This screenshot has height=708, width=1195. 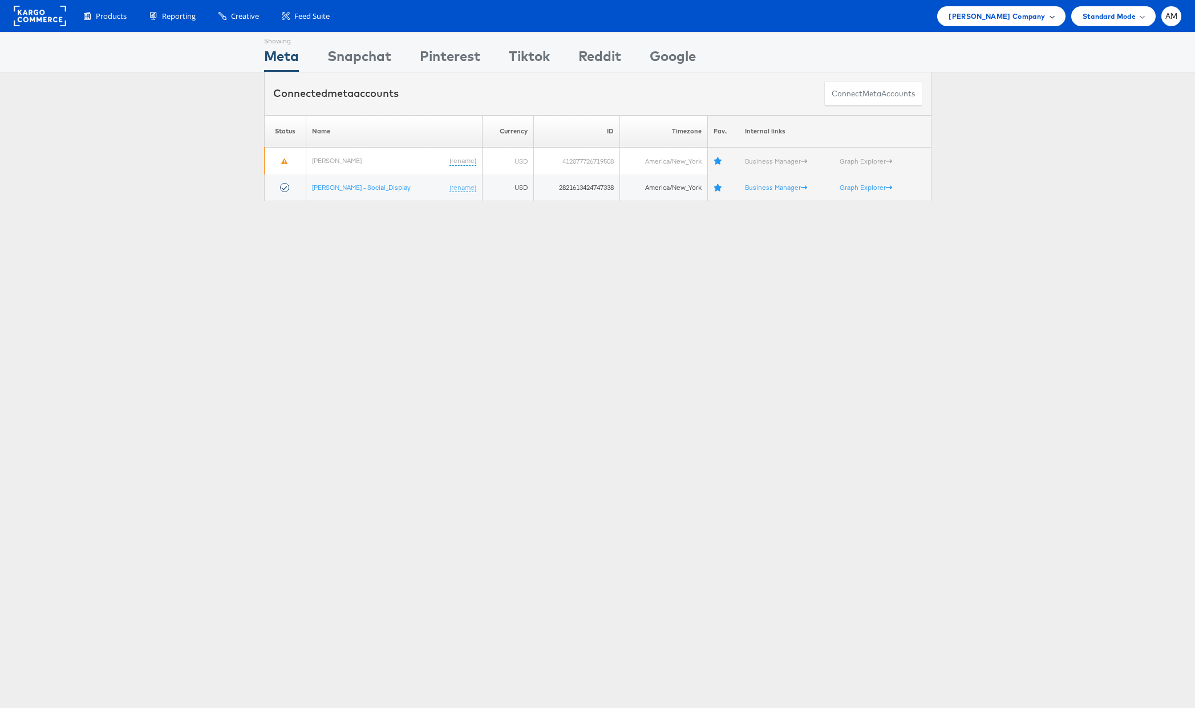 I want to click on th: Currency, so click(x=508, y=131).